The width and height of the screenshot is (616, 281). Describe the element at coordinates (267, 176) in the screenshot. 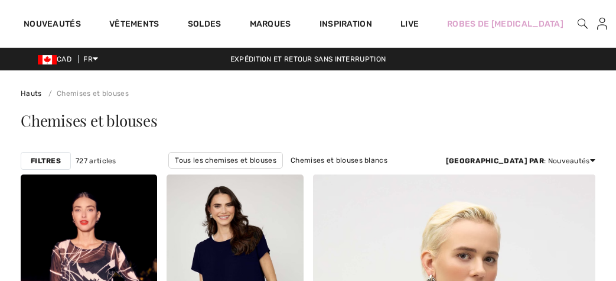

I see `a: Manches longues` at that location.